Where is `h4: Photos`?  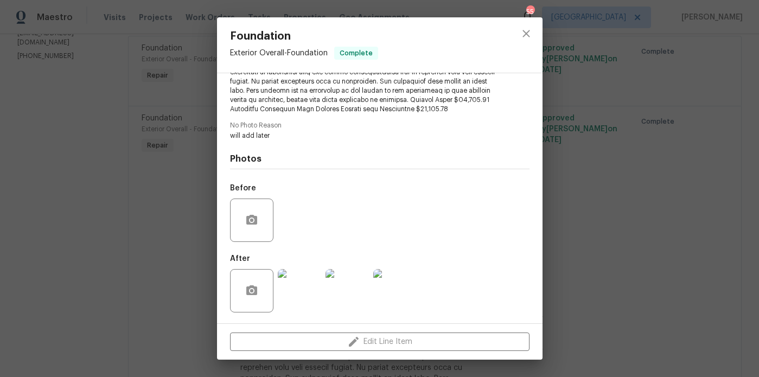
h4: Photos is located at coordinates (380, 159).